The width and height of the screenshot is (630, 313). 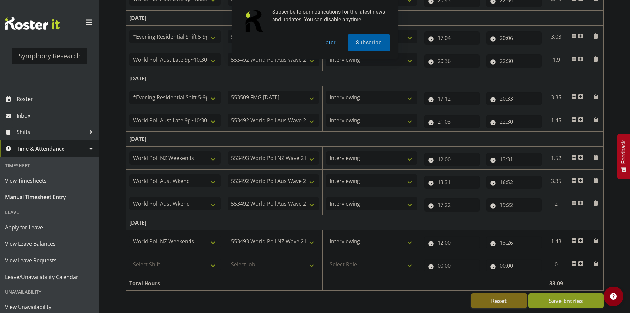 I want to click on span: Inbox, so click(x=56, y=115).